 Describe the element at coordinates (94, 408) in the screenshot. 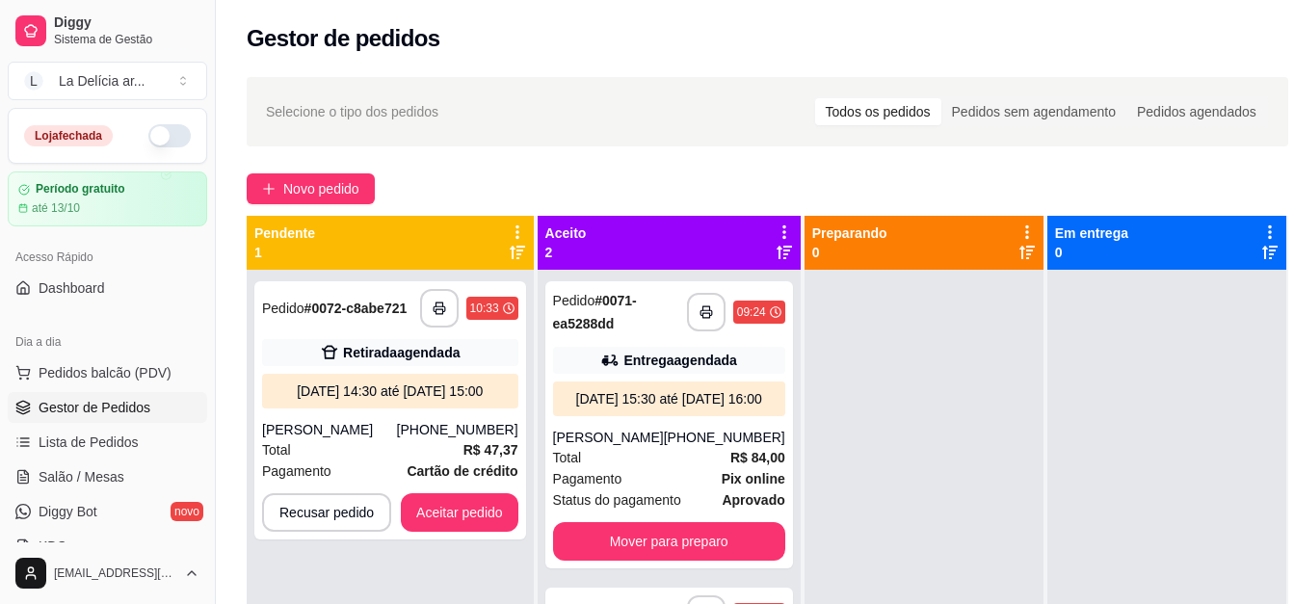

I see `span: Gestor de Pedidos` at that location.